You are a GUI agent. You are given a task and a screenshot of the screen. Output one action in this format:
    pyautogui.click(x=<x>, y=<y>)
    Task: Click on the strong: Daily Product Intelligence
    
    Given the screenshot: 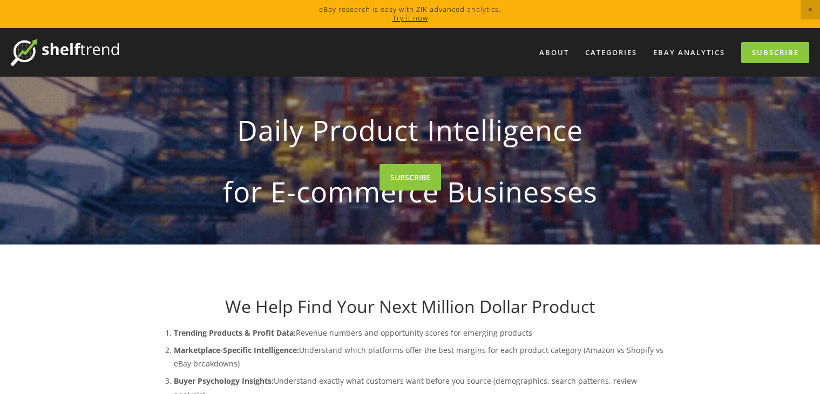 What is the action you would take?
    pyautogui.click(x=410, y=130)
    